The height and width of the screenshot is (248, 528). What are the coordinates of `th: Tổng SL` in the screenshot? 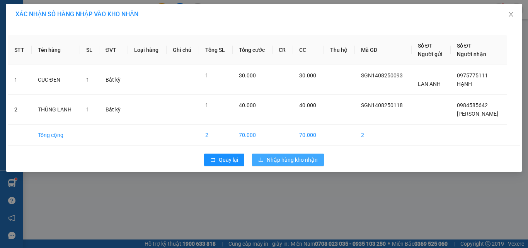 It's located at (215, 50).